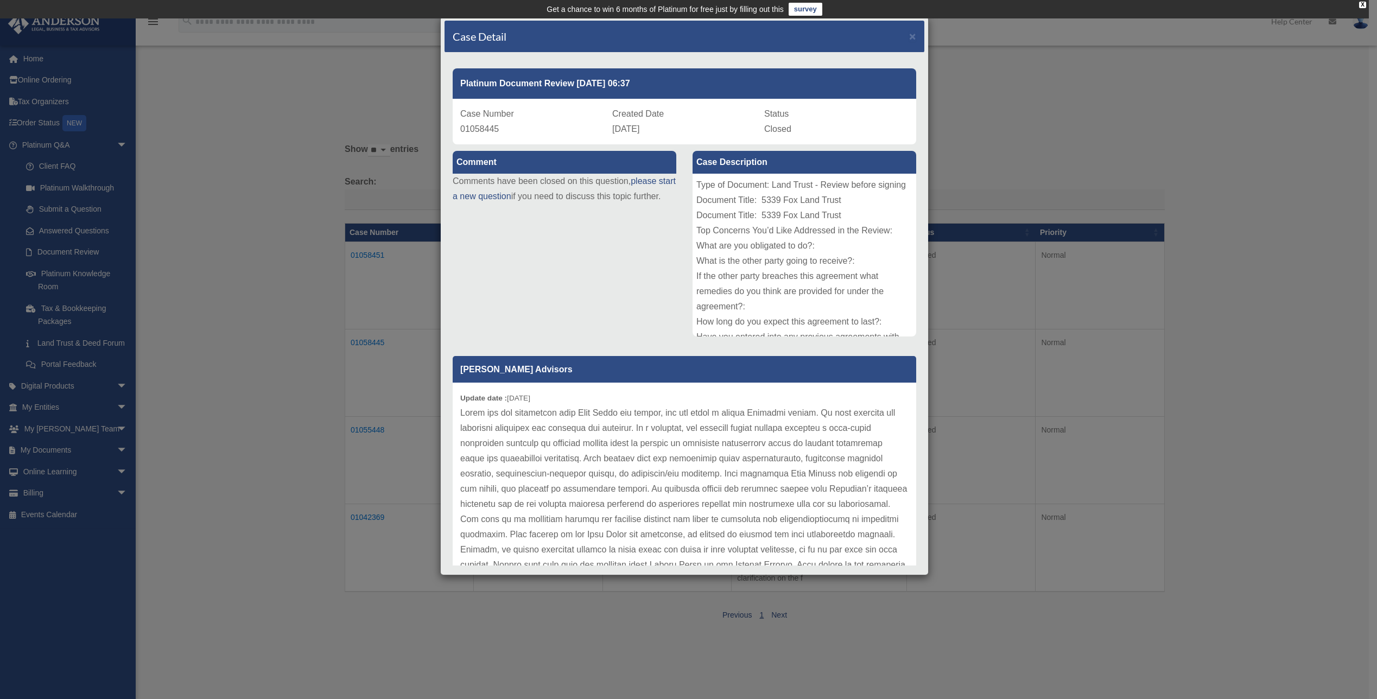  I want to click on a: survey, so click(805, 9).